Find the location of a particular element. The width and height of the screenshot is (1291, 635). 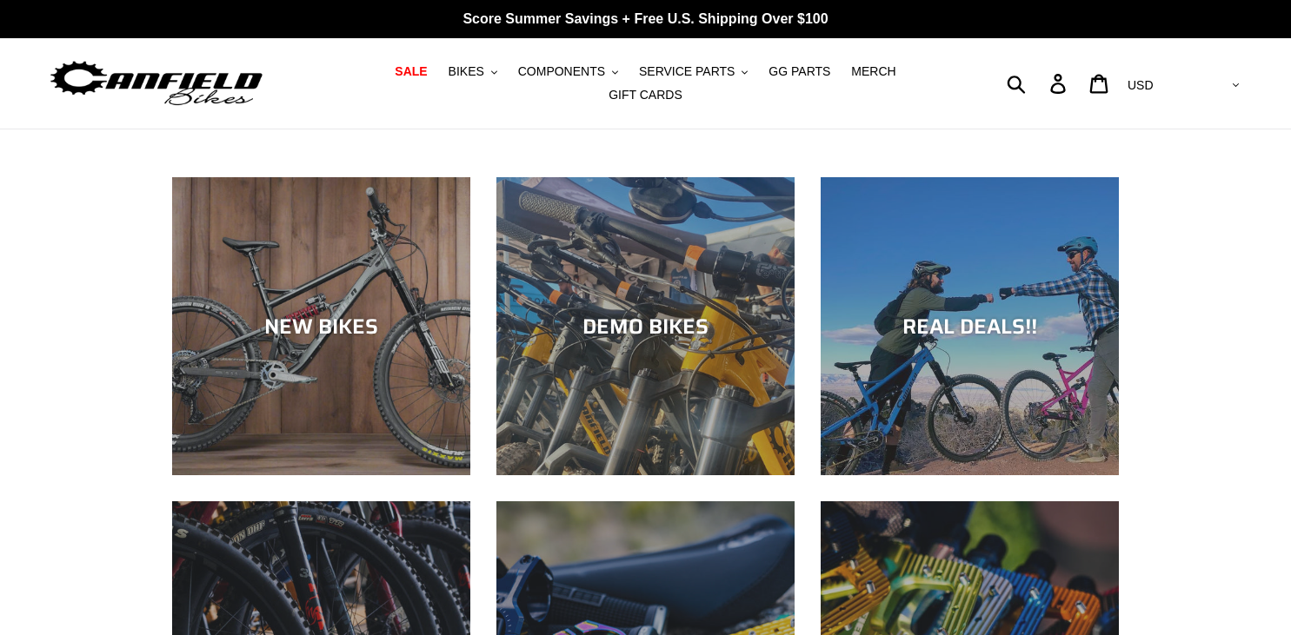

a: GIFT CARDS is located at coordinates (645, 95).